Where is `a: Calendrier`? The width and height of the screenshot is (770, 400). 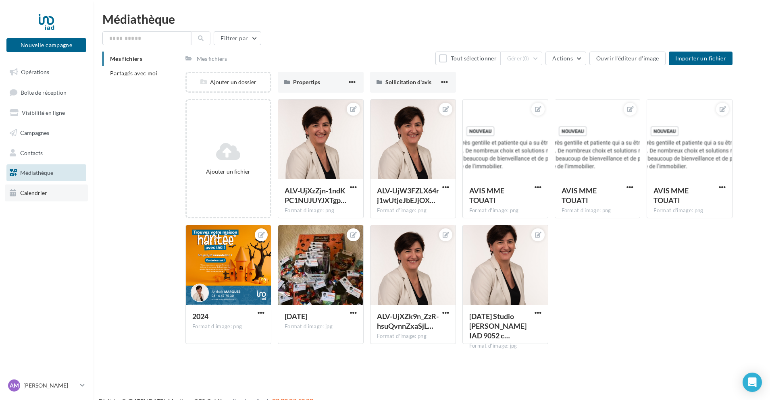 a: Calendrier is located at coordinates (46, 193).